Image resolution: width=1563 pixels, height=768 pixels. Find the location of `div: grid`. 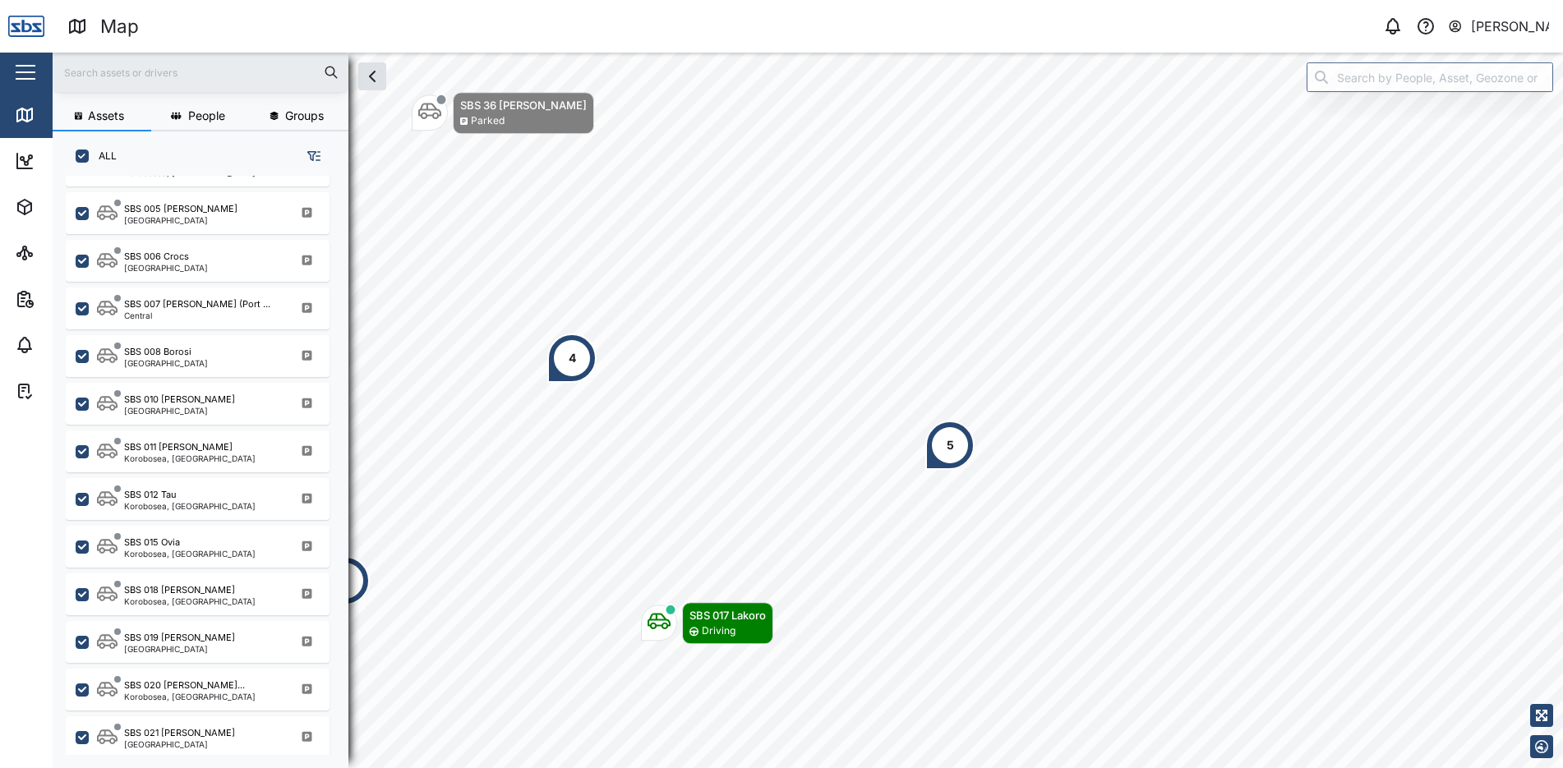

div: grid is located at coordinates (206, 465).